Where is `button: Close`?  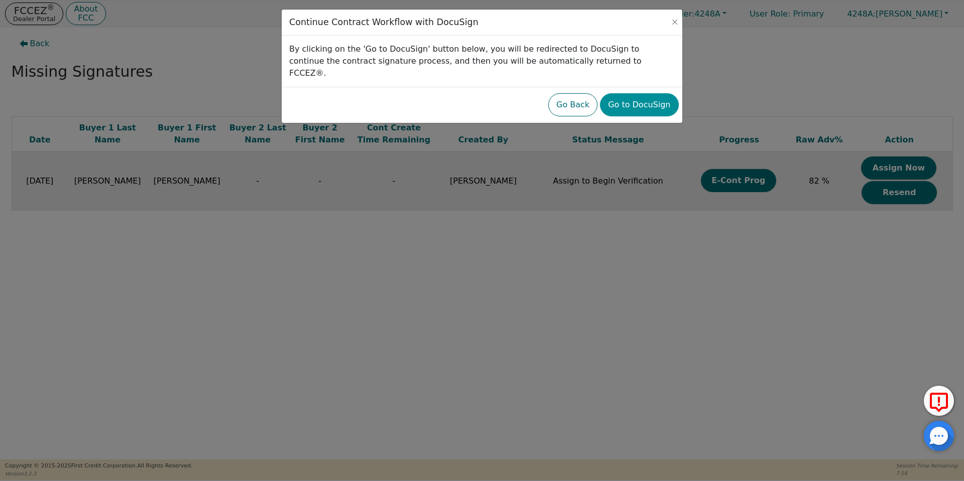
button: Close is located at coordinates (675, 22).